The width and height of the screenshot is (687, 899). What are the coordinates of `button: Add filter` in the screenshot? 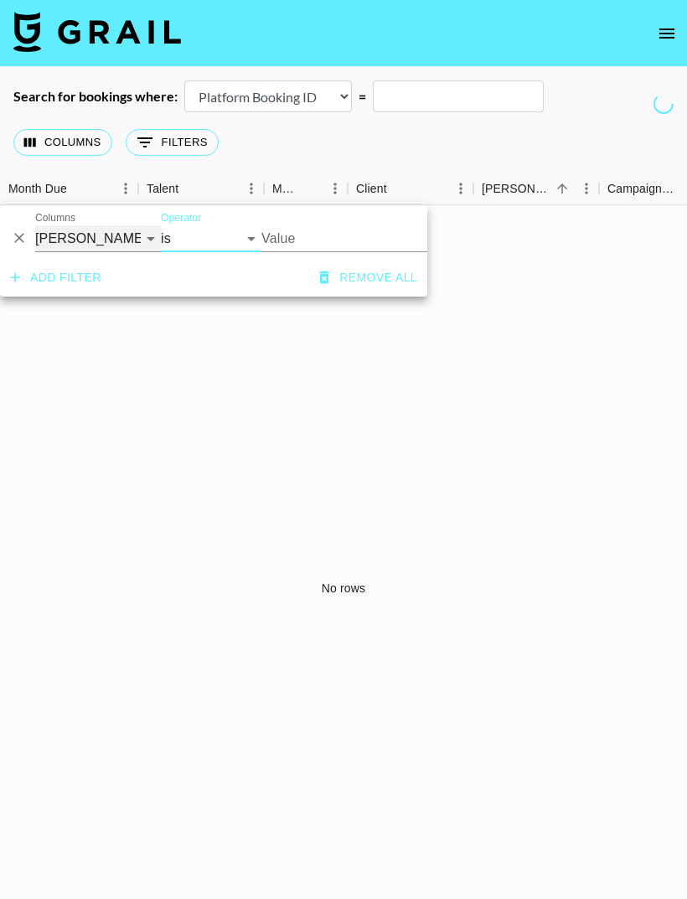 It's located at (55, 277).